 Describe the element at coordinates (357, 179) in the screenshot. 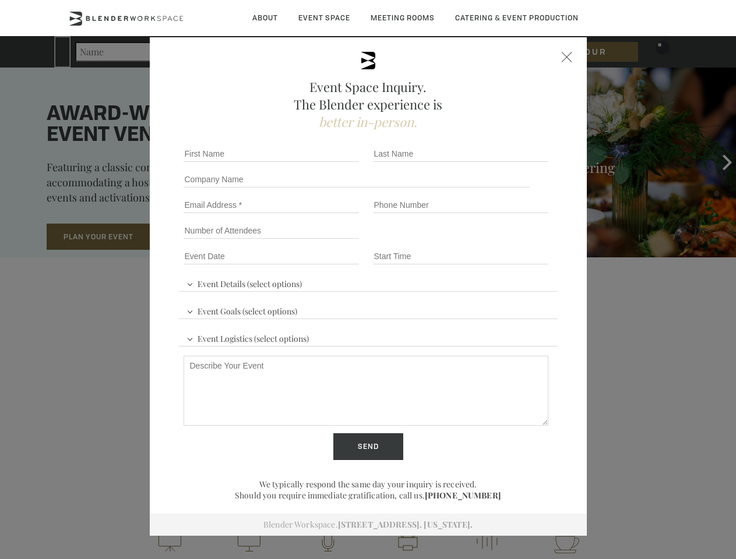

I see `input: Company Name` at that location.